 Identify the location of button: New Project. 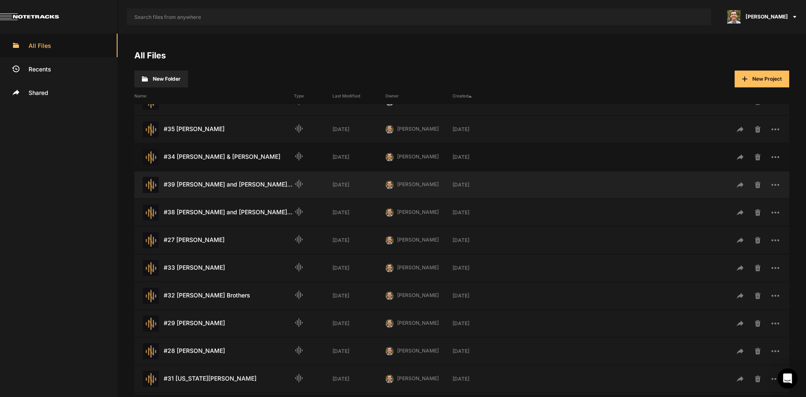
(762, 79).